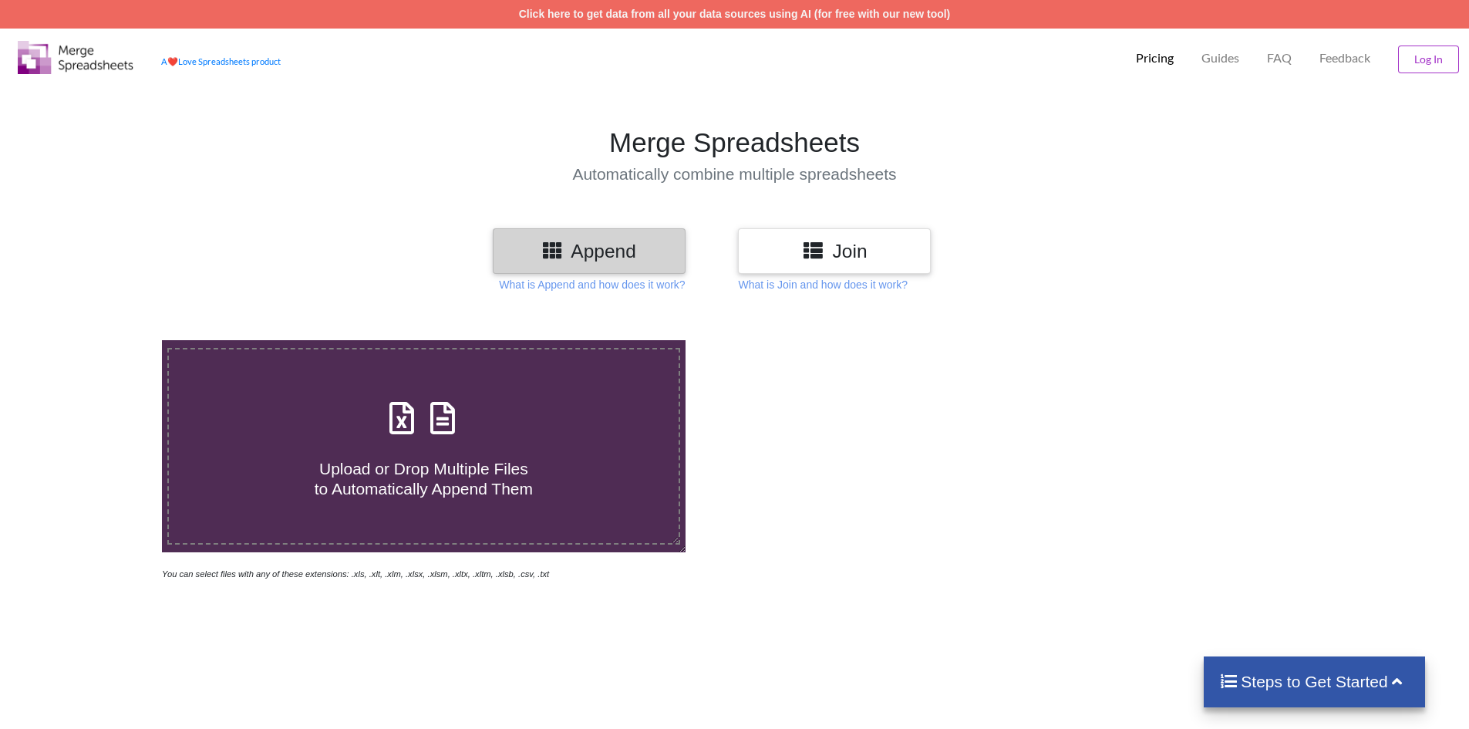 The width and height of the screenshot is (1469, 729). I want to click on img: Logo.png, so click(76, 57).